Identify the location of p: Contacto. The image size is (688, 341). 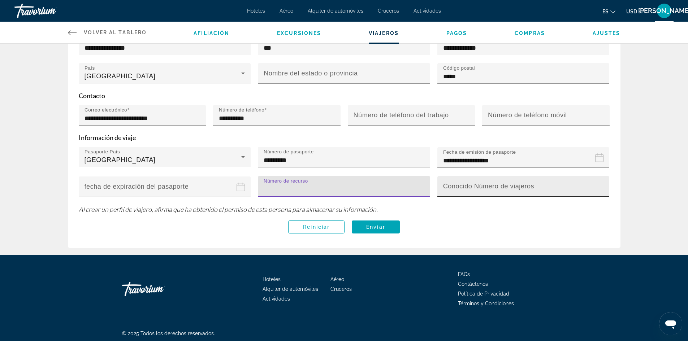
(344, 96).